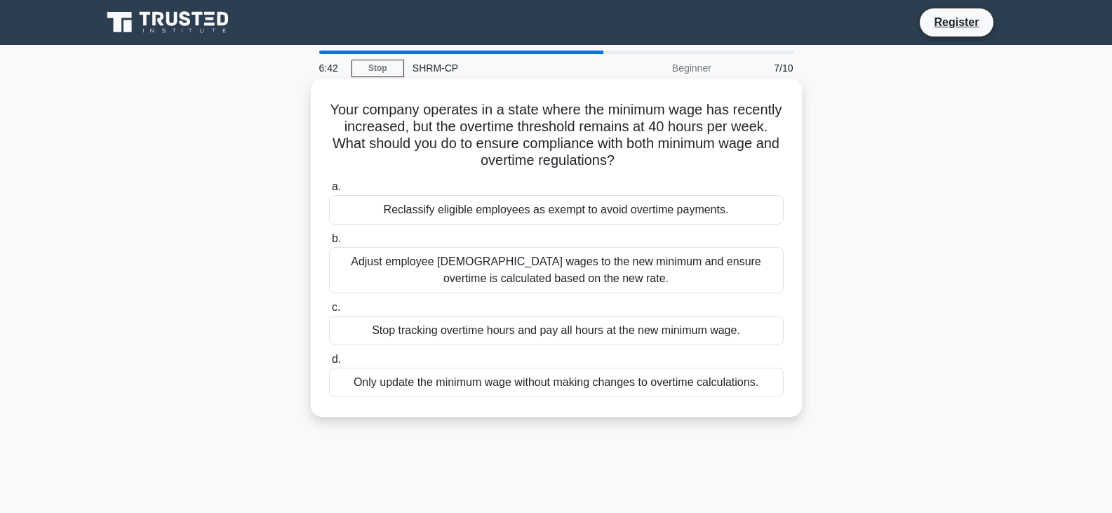 This screenshot has height=513, width=1112. What do you see at coordinates (557, 382) in the screenshot?
I see `div: Only update the minimum wage without making changes to overtime calculations.` at bounding box center [557, 382].